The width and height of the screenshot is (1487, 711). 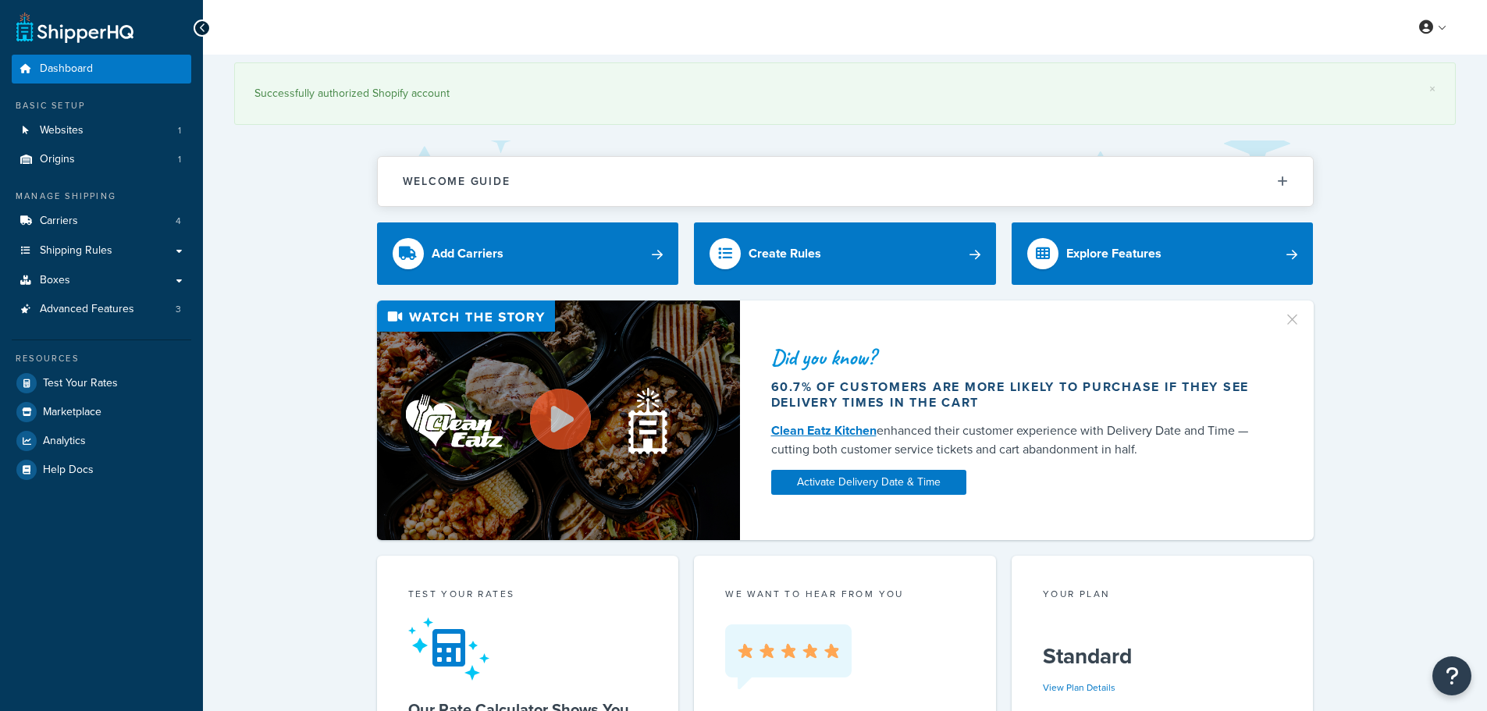 I want to click on li: Boxes, so click(x=101, y=280).